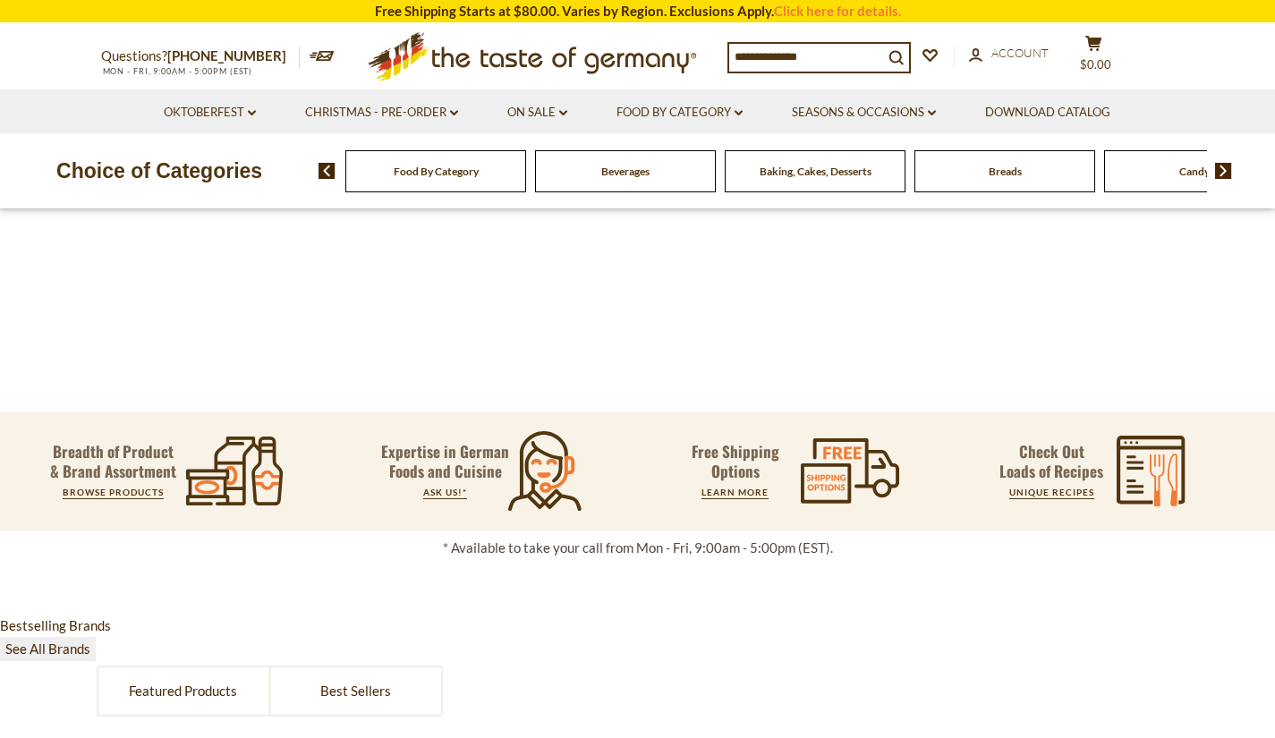 The image size is (1275, 738). I want to click on p: Expertise in German Foods and Cuisine, so click(446, 462).